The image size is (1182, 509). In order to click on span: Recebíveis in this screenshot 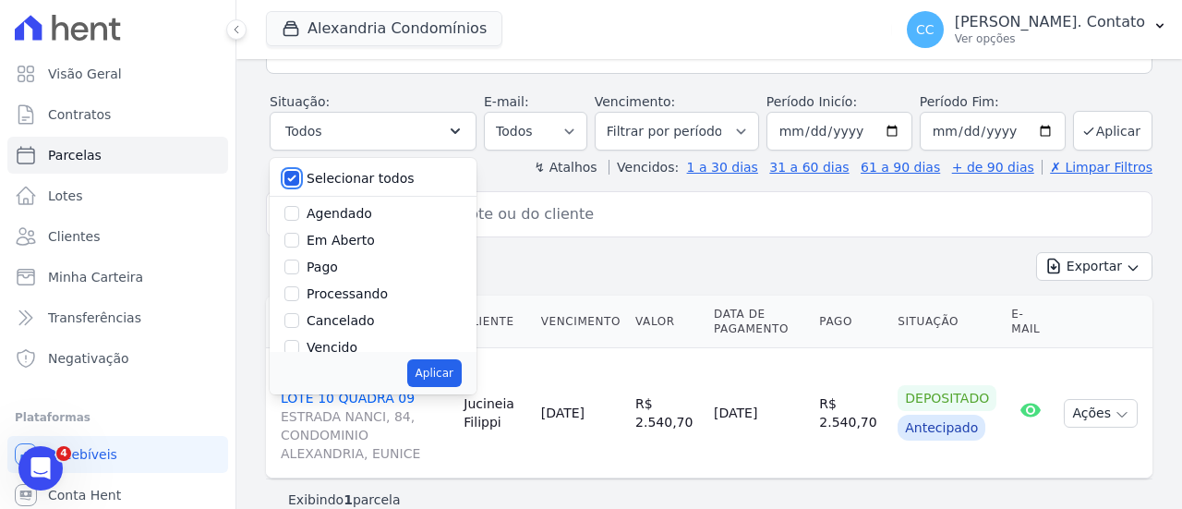, I will do `click(82, 454)`.